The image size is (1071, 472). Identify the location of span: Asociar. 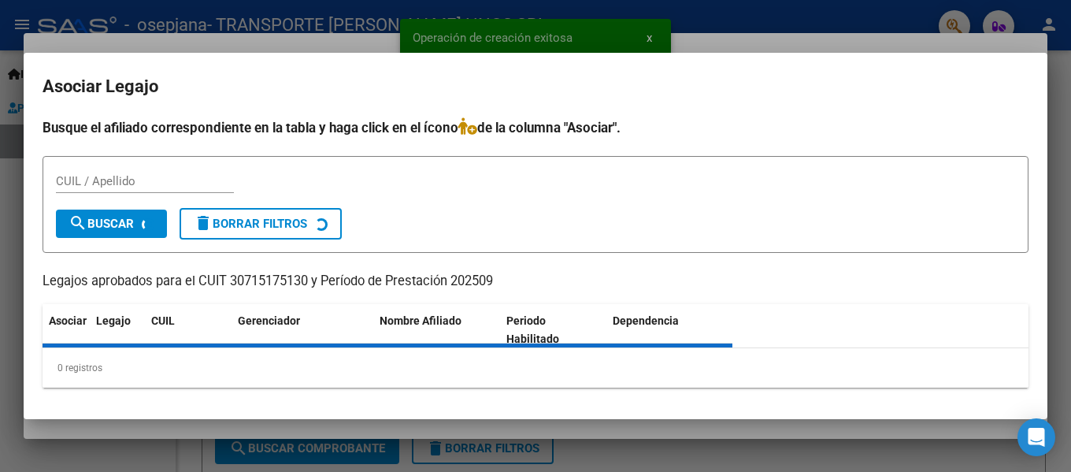
(68, 321).